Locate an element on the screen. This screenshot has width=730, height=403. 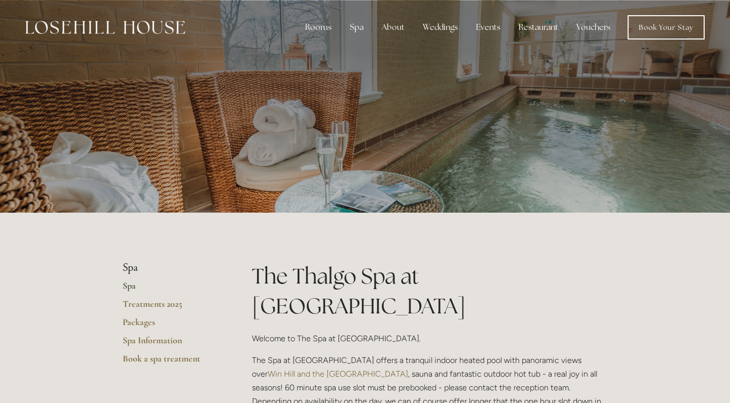
a: Treatments 2025 is located at coordinates (171, 308).